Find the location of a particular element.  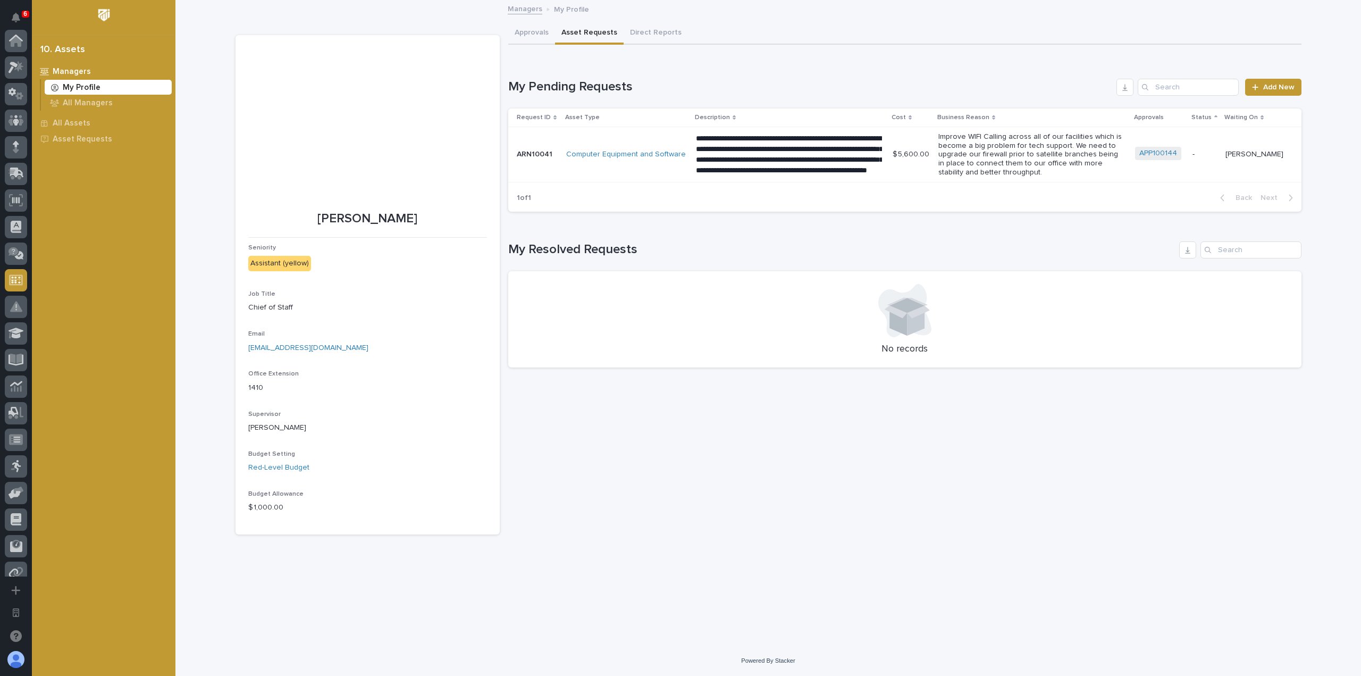

span: Budget Setting is located at coordinates (272, 454).